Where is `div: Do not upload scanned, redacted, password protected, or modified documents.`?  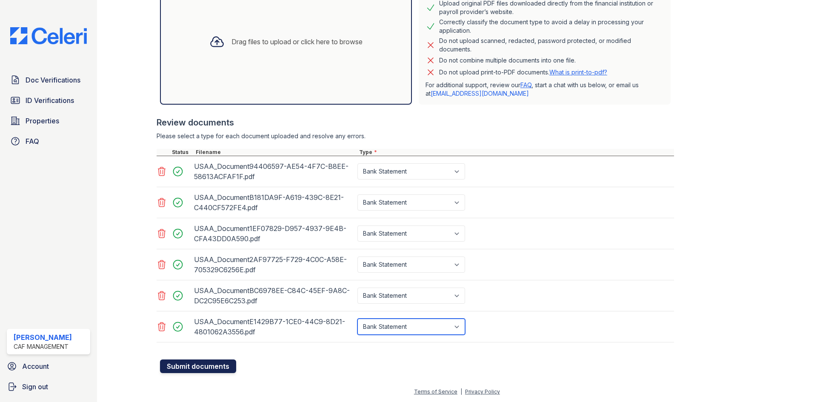
div: Do not upload scanned, redacted, password protected, or modified documents. is located at coordinates (551, 45).